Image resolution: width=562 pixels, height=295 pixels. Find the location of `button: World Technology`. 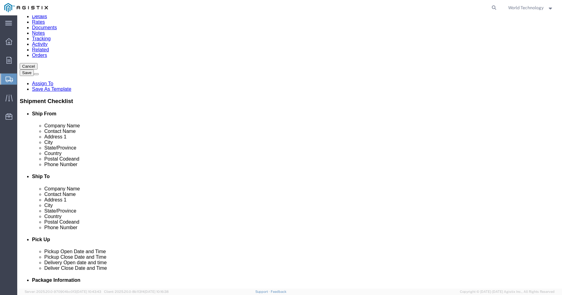

button: World Technology is located at coordinates (530, 8).